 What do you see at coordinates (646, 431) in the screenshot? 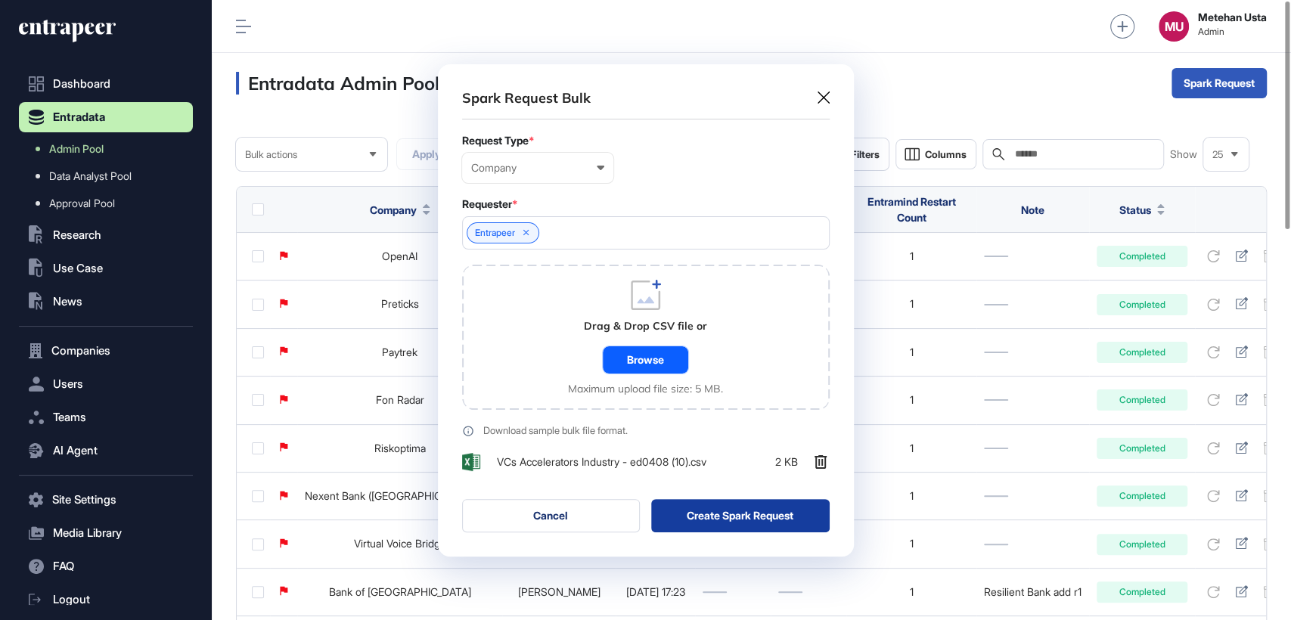
I see `a: Download sample bulk file format.` at bounding box center [646, 431].